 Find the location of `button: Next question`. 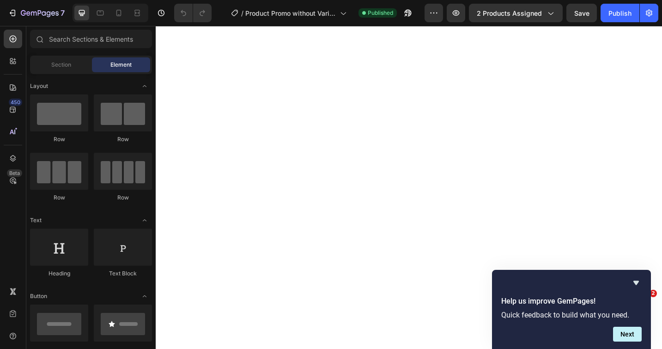

button: Next question is located at coordinates (628, 334).